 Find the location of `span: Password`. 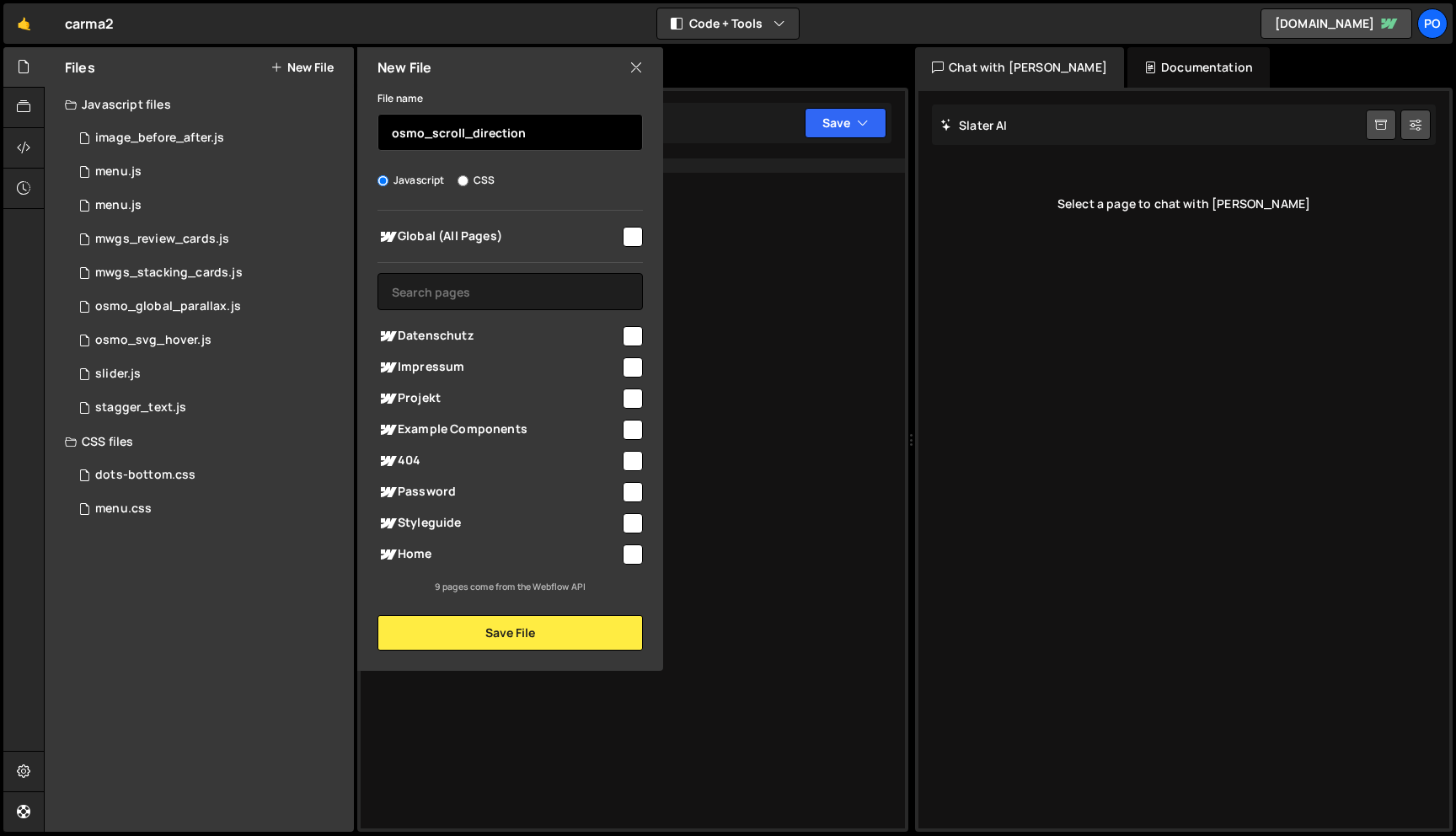

span: Password is located at coordinates (499, 492).